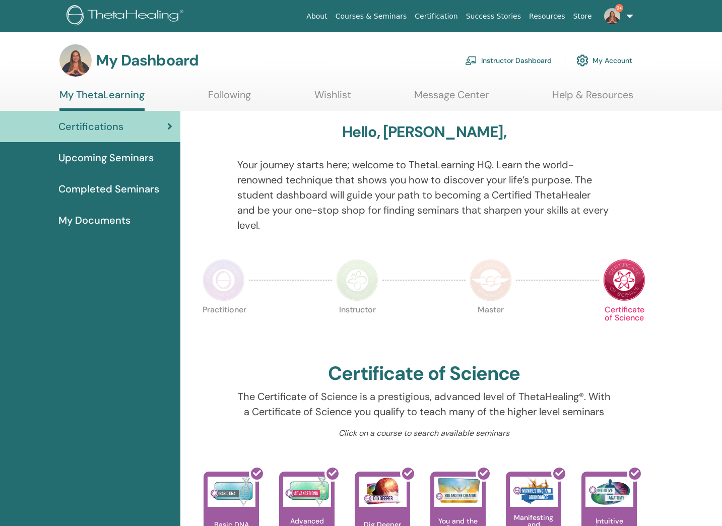 This screenshot has height=526, width=722. I want to click on img: logo.png, so click(127, 16).